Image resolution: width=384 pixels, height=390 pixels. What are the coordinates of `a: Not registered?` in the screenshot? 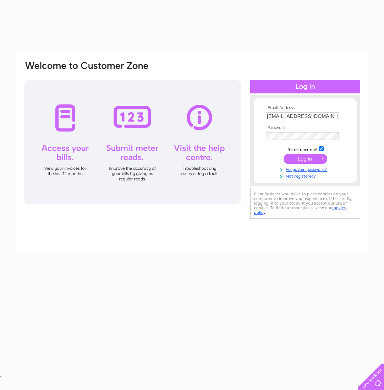 It's located at (306, 175).